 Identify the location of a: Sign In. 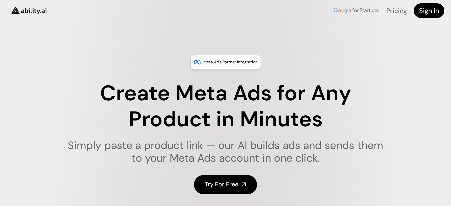
(429, 11).